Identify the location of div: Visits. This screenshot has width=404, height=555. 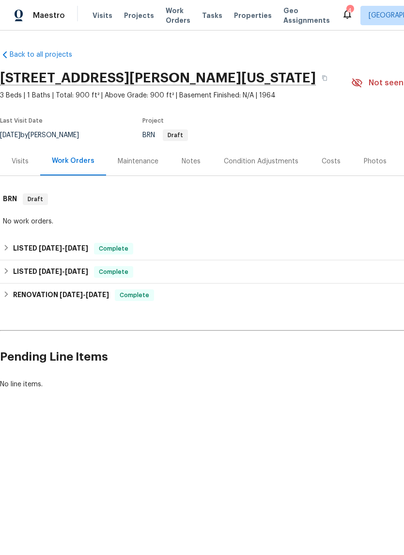
(20, 161).